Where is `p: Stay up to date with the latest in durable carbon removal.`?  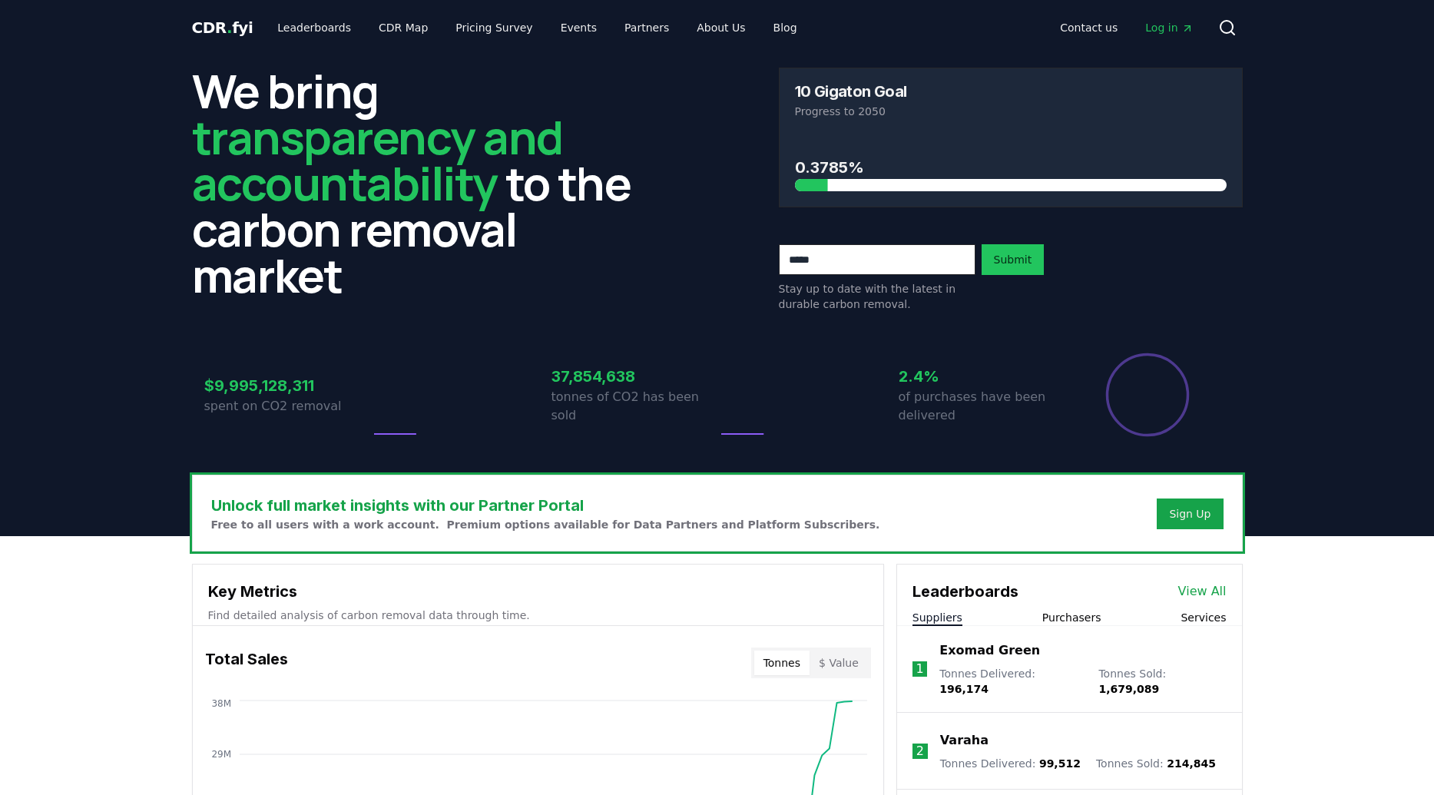 p: Stay up to date with the latest in durable carbon removal. is located at coordinates (877, 296).